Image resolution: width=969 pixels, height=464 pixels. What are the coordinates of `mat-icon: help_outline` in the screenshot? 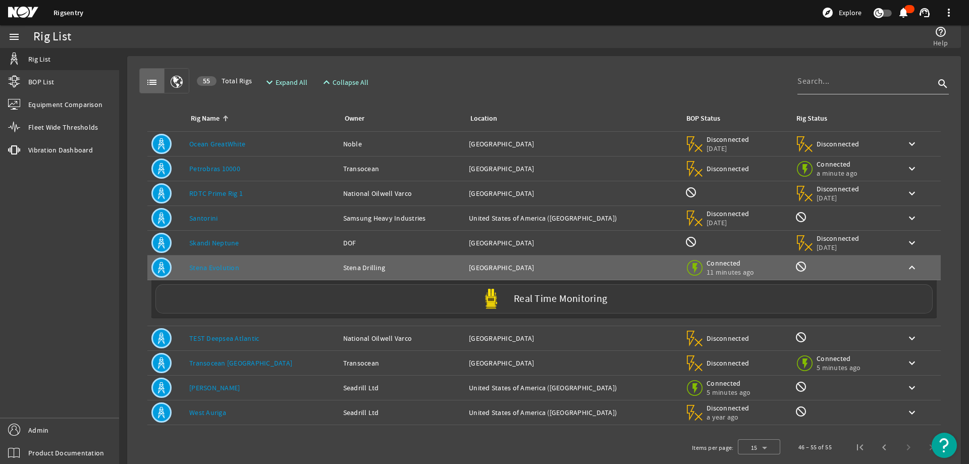 It's located at (940, 32).